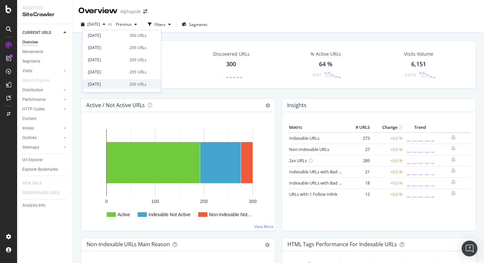 The height and width of the screenshot is (263, 484). I want to click on div: Overview, so click(98, 11).